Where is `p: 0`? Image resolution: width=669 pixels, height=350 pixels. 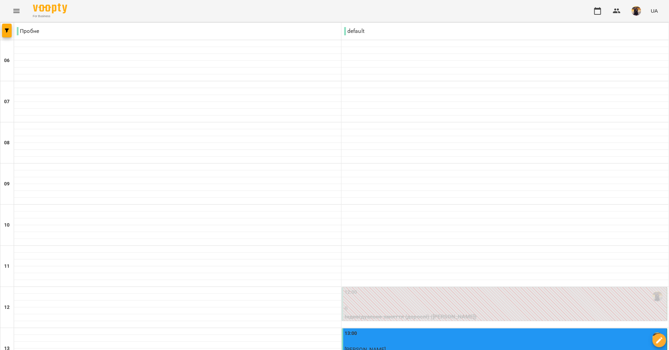 p: 0 is located at coordinates (505, 308).